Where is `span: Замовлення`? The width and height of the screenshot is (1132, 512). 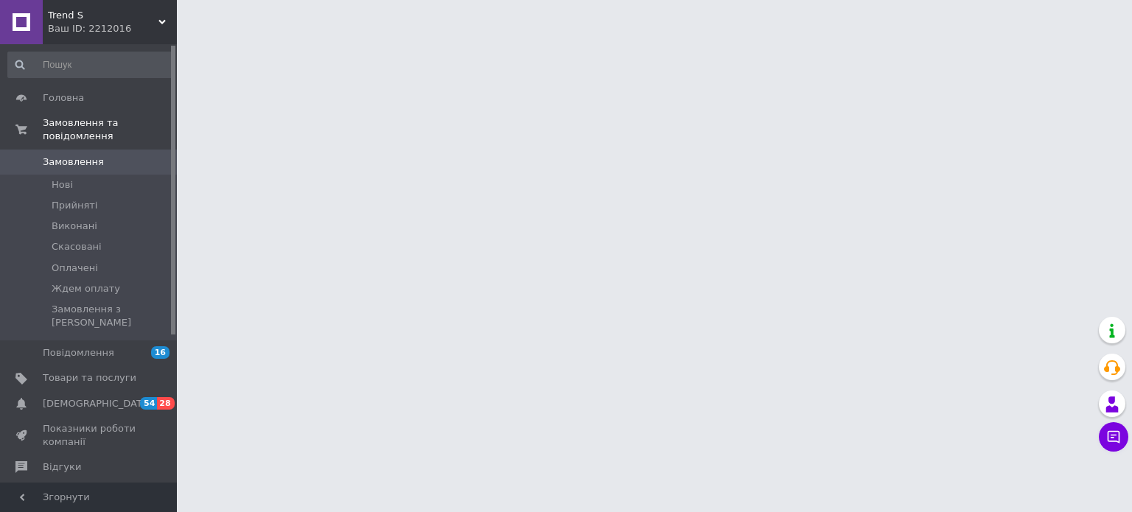
span: Замовлення is located at coordinates (73, 162).